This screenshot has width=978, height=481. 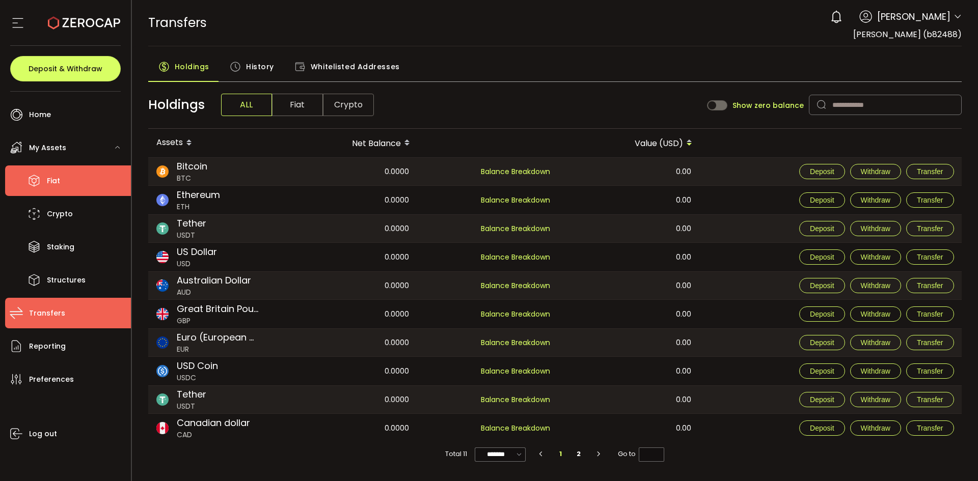 I want to click on span: My Assets, so click(x=47, y=148).